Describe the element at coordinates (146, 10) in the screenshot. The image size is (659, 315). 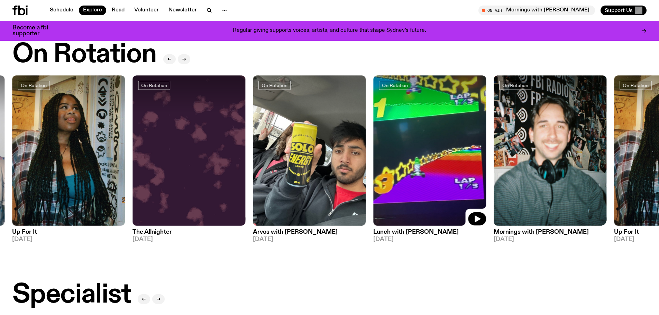
I see `a: Volunteer` at that location.